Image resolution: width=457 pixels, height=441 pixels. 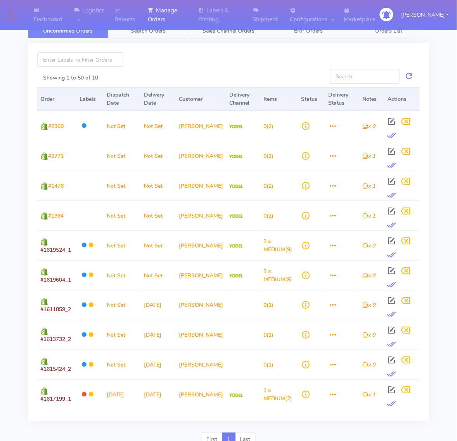 What do you see at coordinates (228, 31) in the screenshot?
I see `span: Sales Channel Orders` at bounding box center [228, 31].